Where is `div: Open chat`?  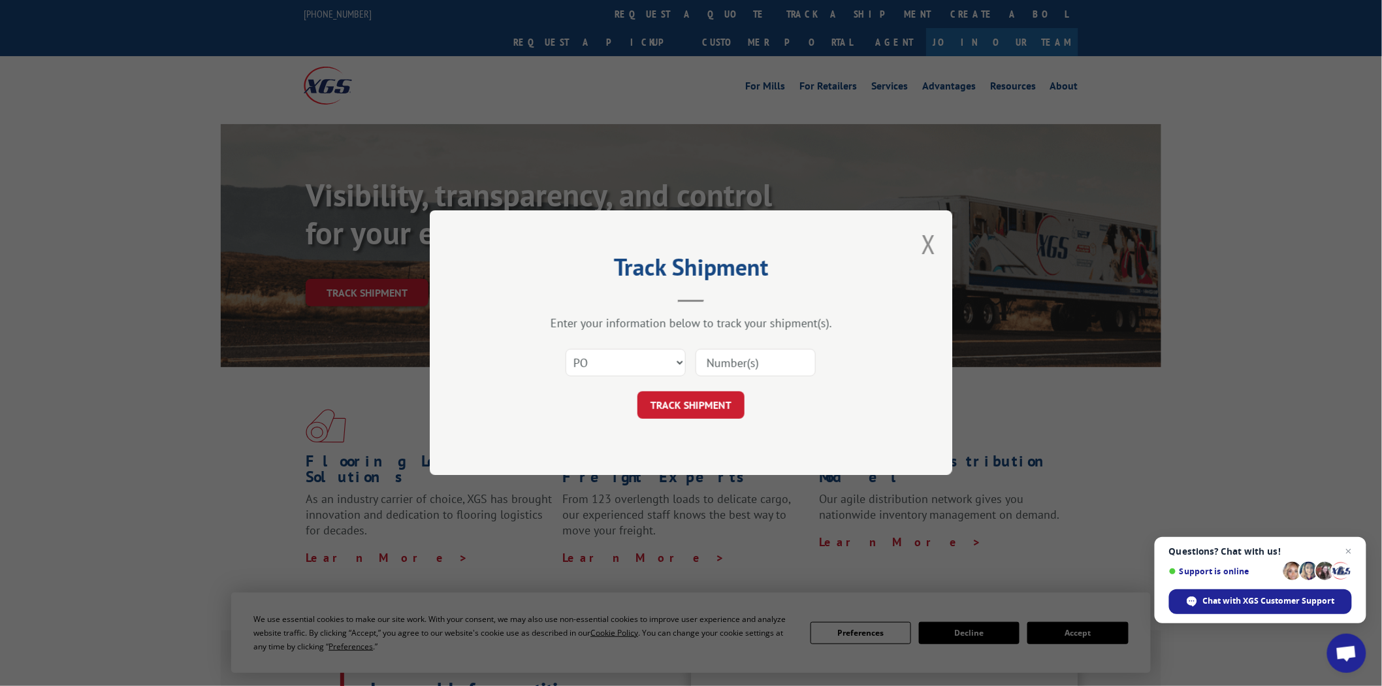
div: Open chat is located at coordinates (1347, 653).